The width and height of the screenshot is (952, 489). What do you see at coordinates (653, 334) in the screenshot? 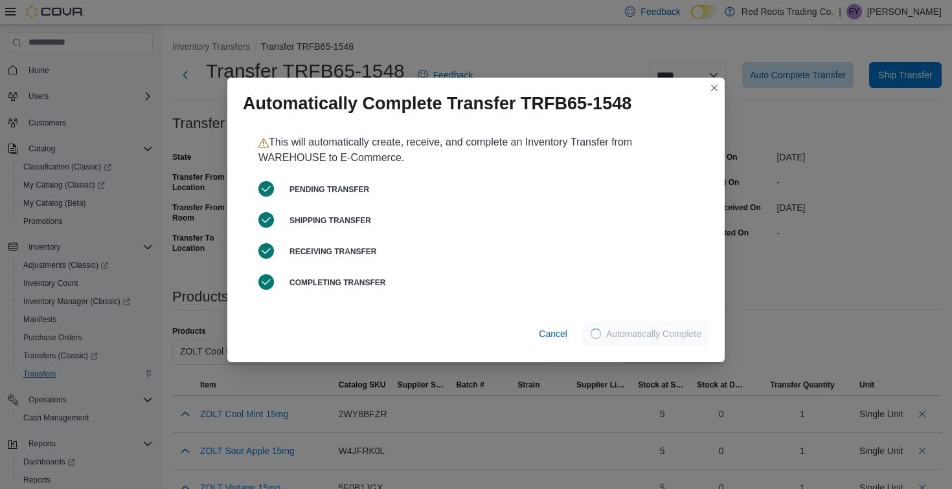
I see `span: Automatically Complete` at bounding box center [653, 334].